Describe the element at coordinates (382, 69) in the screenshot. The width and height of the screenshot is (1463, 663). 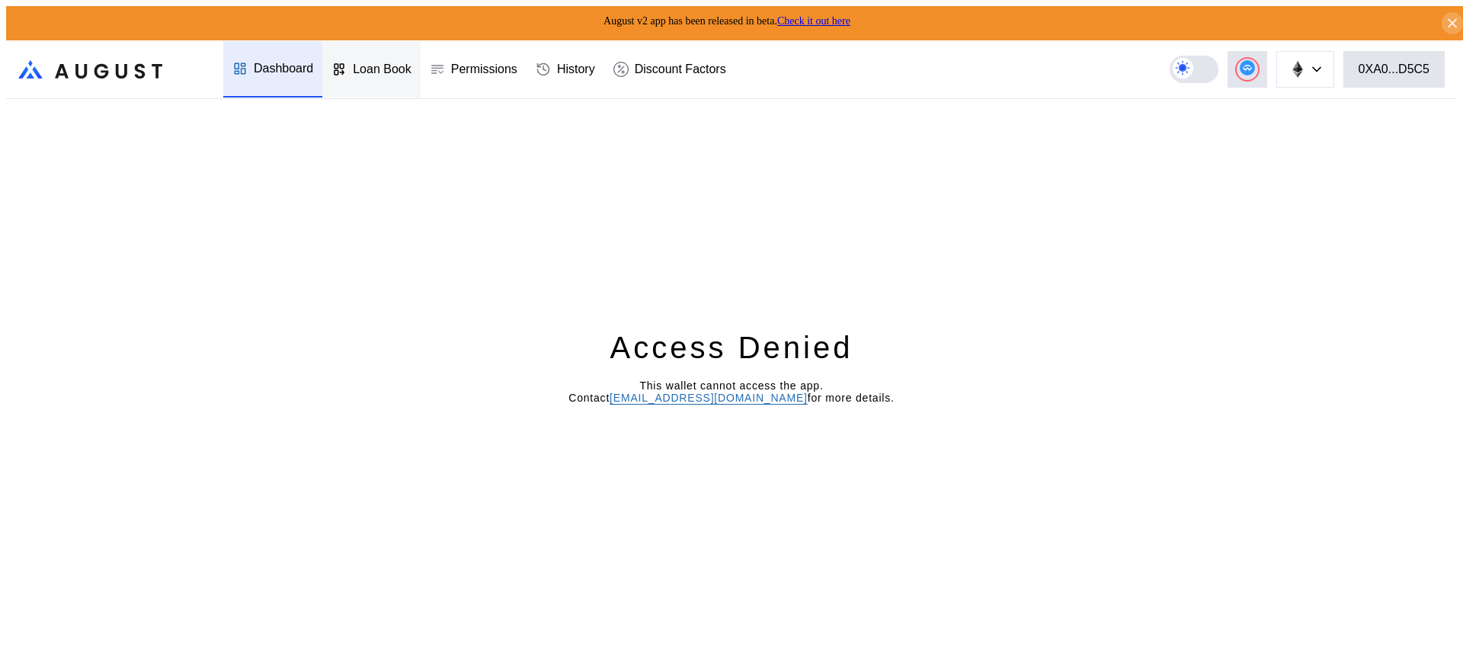
I see `div: Loan Book` at that location.